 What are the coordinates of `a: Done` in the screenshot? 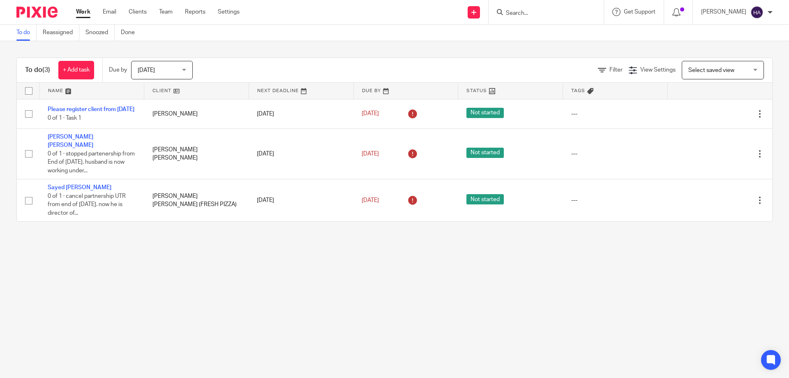 It's located at (131, 32).